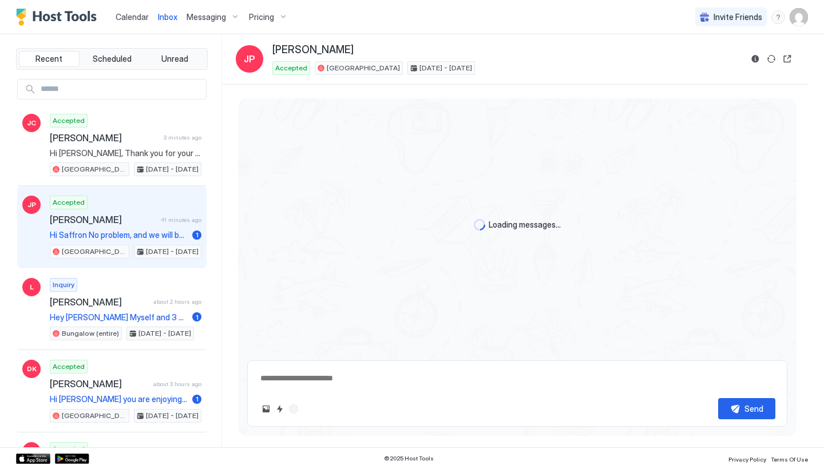  What do you see at coordinates (480, 225) in the screenshot?
I see `div: loading` at bounding box center [480, 225].